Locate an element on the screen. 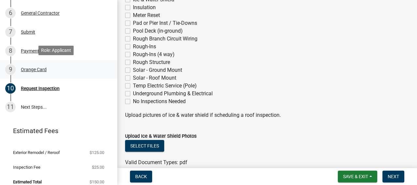 The height and width of the screenshot is (185, 417). label: Temp Electric Service (Pole) is located at coordinates (165, 86).